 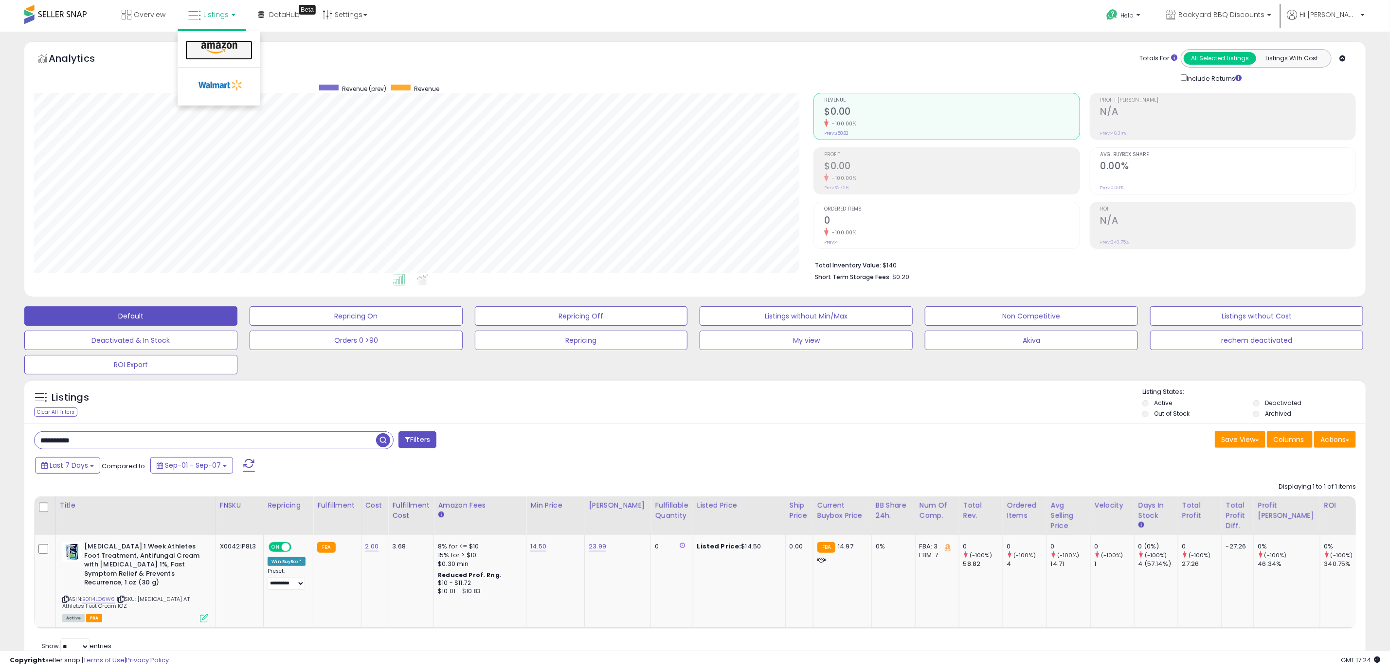 What do you see at coordinates (411, 511) in the screenshot?
I see `div: Fulfillment Cost` at bounding box center [411, 511].